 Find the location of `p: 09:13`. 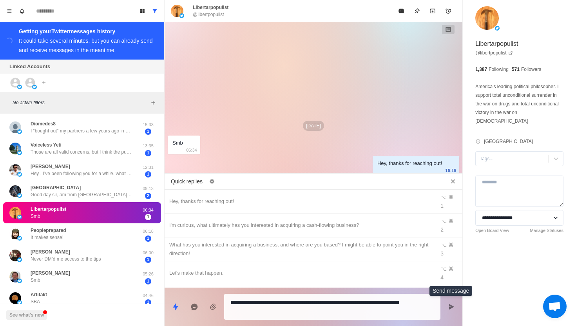

p: 09:13 is located at coordinates (148, 188).